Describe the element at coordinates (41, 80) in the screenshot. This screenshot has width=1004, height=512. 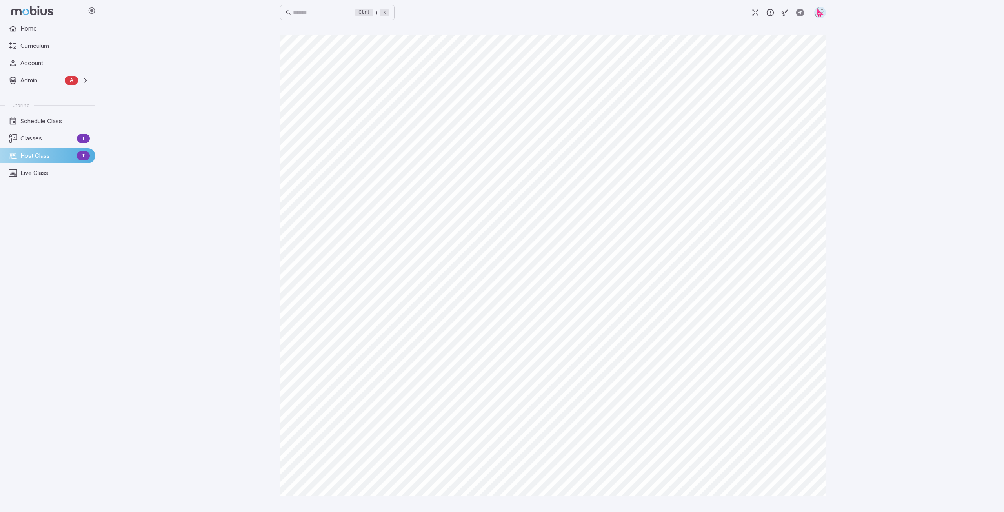
I see `span: Admin` at that location.